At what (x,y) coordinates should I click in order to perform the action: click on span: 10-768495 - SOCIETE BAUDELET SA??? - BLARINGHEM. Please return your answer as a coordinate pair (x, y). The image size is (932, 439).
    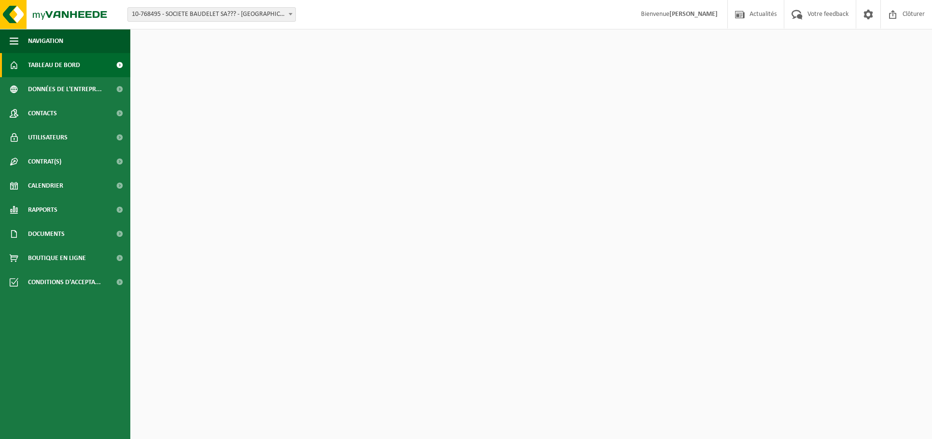
    Looking at the image, I should click on (211, 14).